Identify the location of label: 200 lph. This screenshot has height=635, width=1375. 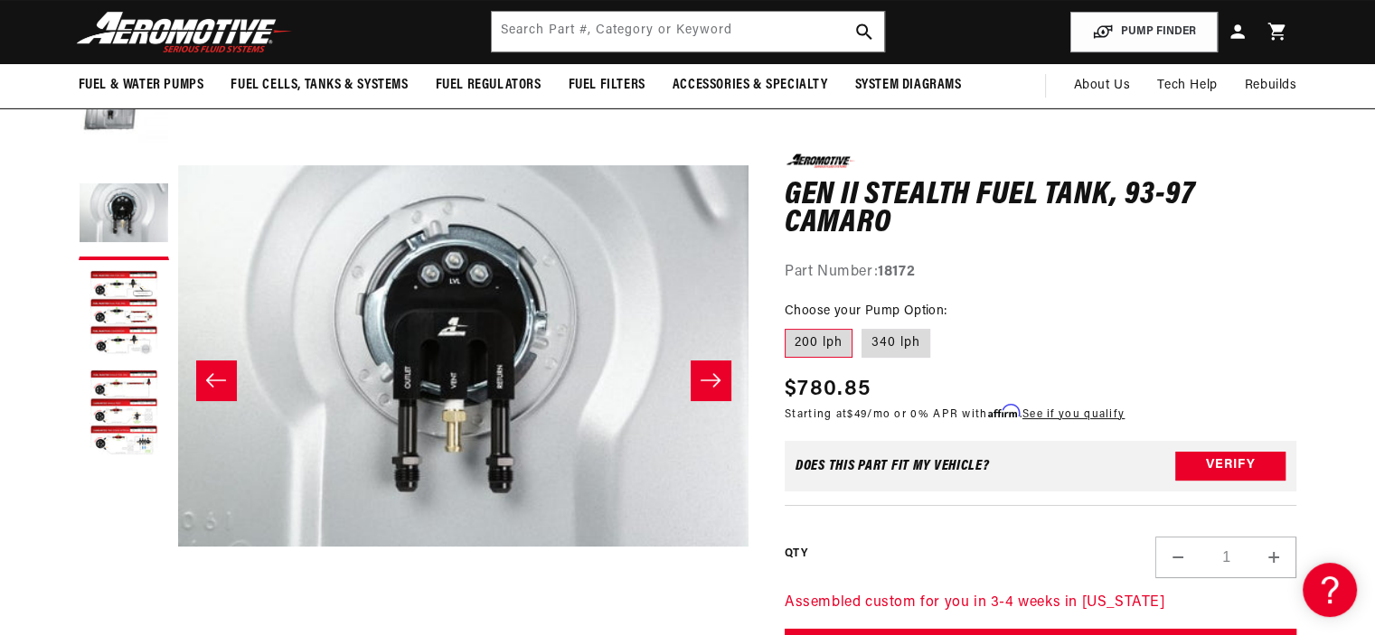
(818, 343).